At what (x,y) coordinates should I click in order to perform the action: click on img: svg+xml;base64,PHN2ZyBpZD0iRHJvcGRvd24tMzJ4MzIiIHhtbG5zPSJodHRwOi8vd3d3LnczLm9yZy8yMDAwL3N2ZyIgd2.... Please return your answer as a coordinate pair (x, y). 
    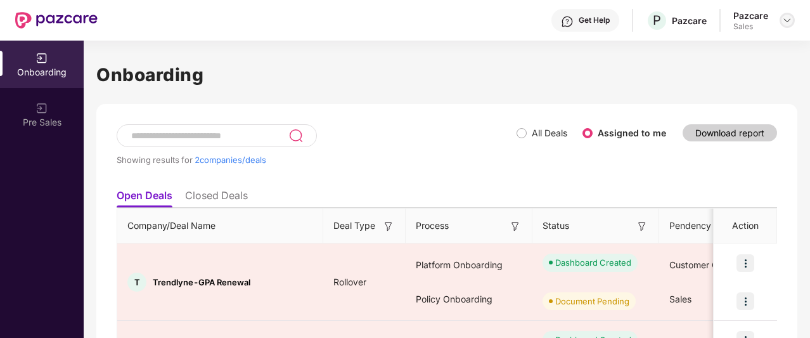
    Looking at the image, I should click on (788, 20).